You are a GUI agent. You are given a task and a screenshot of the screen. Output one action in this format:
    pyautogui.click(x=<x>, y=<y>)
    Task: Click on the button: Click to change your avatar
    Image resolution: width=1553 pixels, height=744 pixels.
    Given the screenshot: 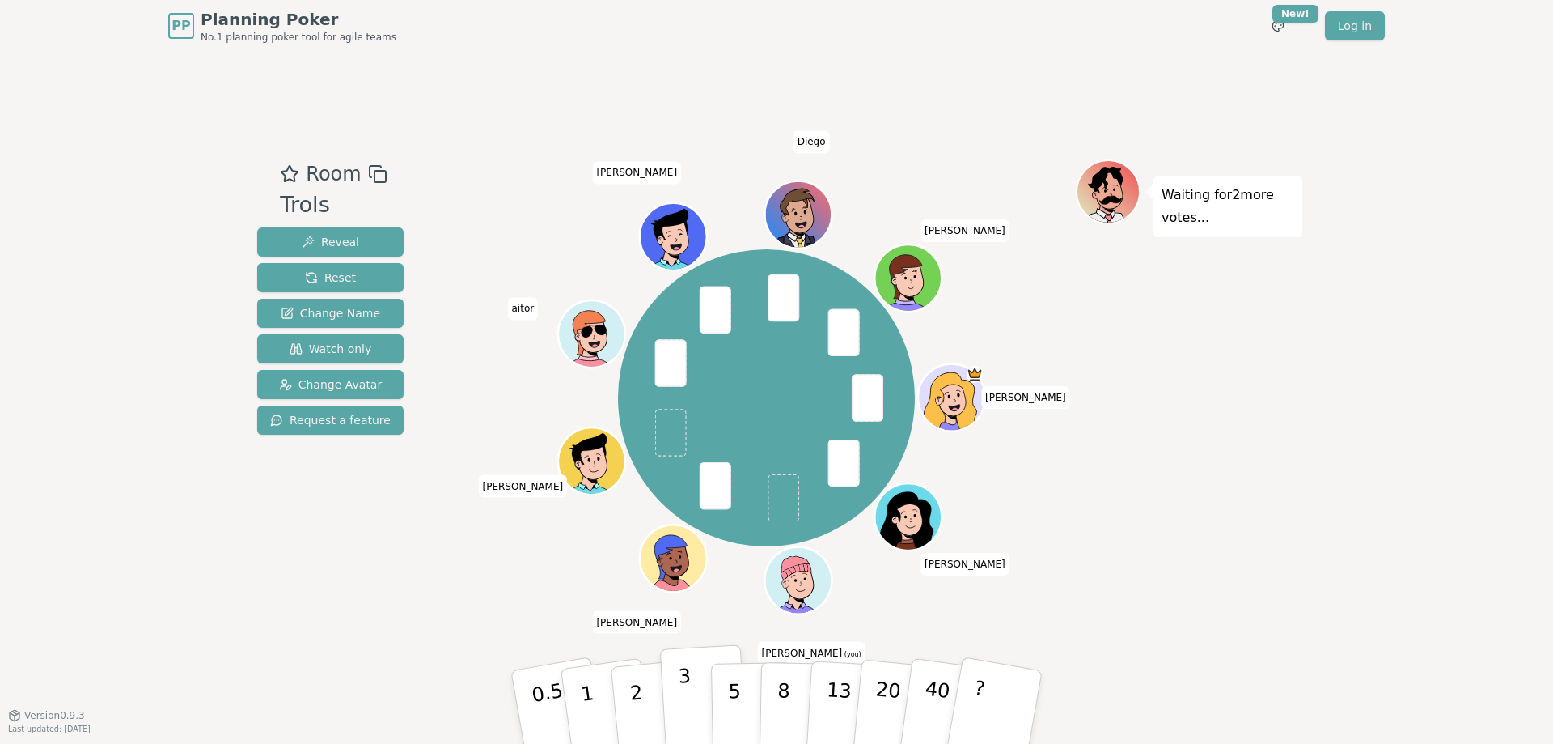 What is the action you would take?
    pyautogui.click(x=799, y=580)
    